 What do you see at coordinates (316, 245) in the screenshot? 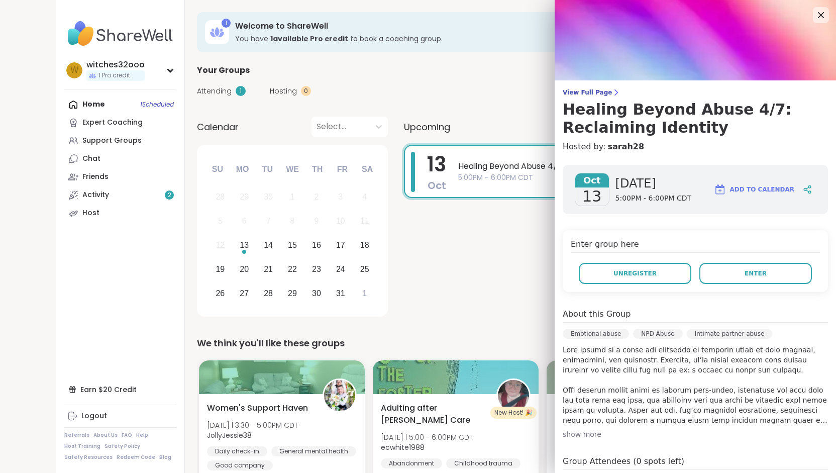
I see `div: Choose Thursday, October 16th, 2025` at bounding box center [316, 245].